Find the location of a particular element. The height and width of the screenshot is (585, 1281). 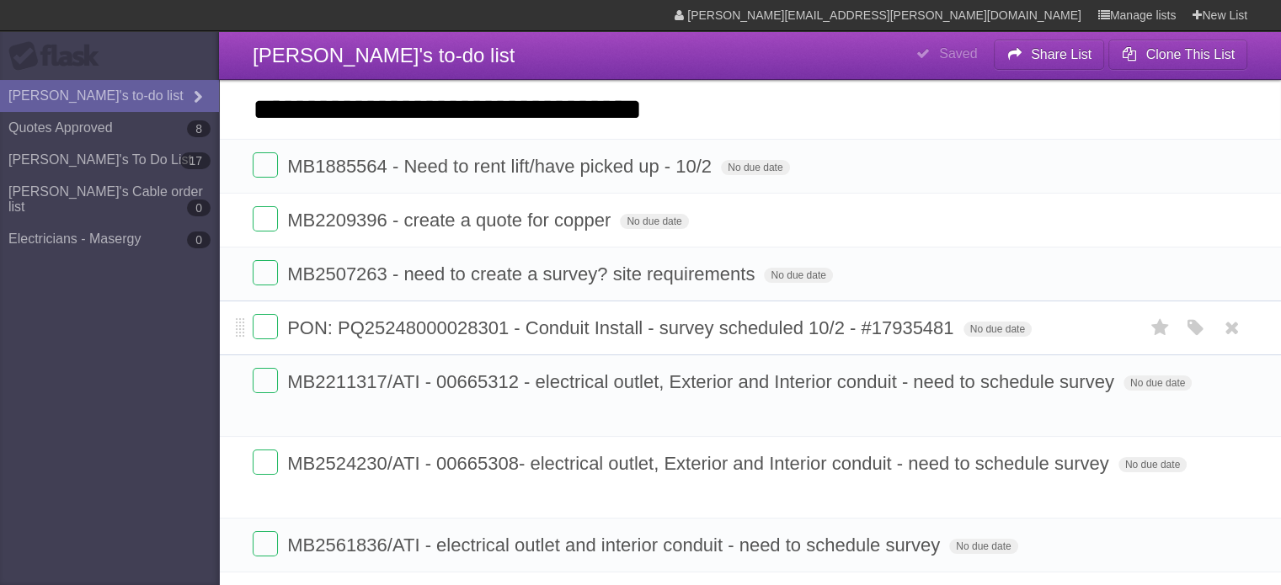

button: Share List is located at coordinates (1049, 55).